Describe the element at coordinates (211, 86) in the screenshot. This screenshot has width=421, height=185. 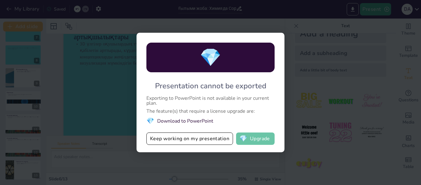
I see `div: Presentation cannot be exported` at that location.